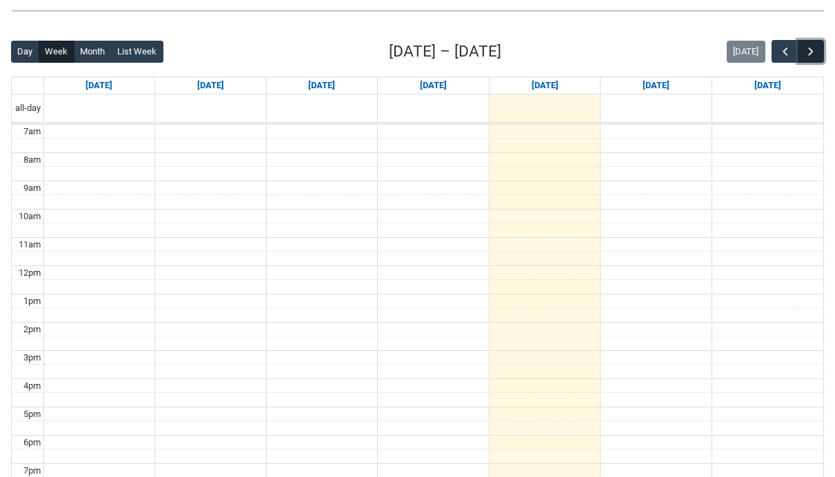 The width and height of the screenshot is (835, 477). What do you see at coordinates (32, 386) in the screenshot?
I see `div: 4pm` at bounding box center [32, 386].